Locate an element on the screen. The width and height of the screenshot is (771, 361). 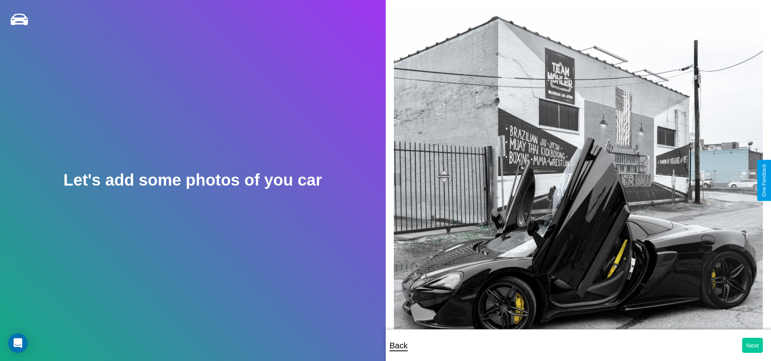
p: Back is located at coordinates (399, 345).